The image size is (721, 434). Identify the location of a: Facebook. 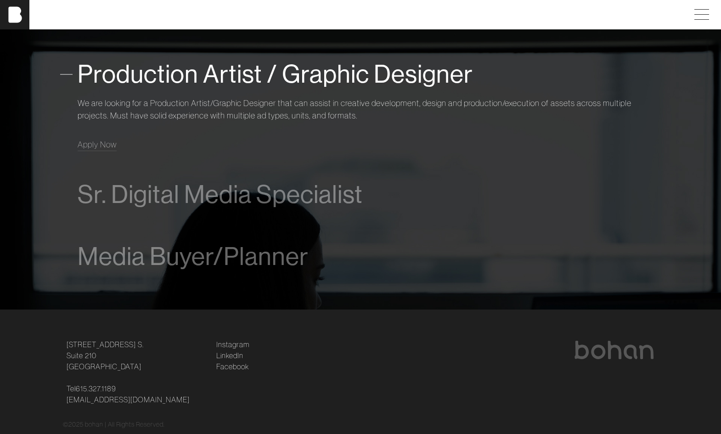
(233, 367).